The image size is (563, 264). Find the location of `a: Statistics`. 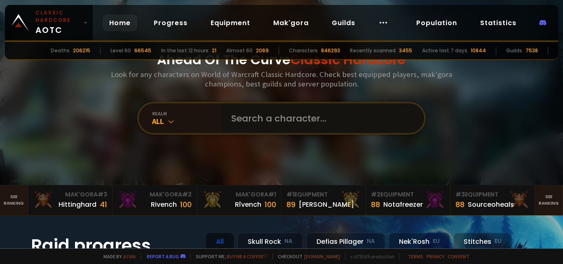

a: Statistics is located at coordinates (498, 23).